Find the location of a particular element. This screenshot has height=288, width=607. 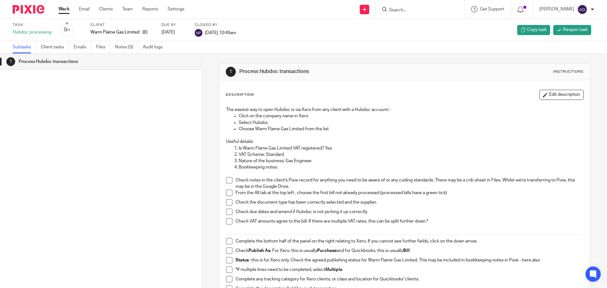

label: Task is located at coordinates (32, 25).